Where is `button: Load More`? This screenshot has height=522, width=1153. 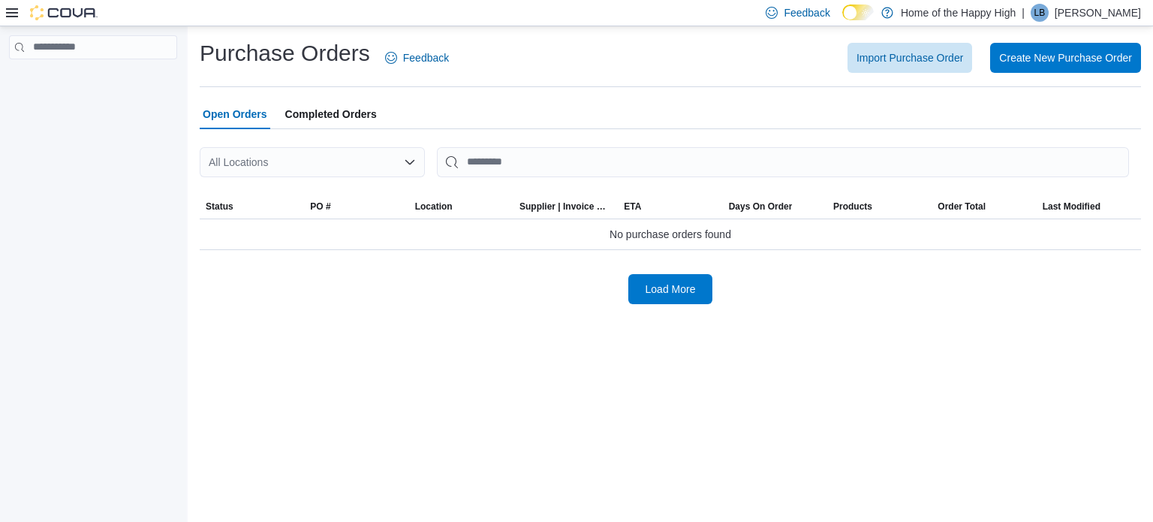
button: Load More is located at coordinates (670, 289).